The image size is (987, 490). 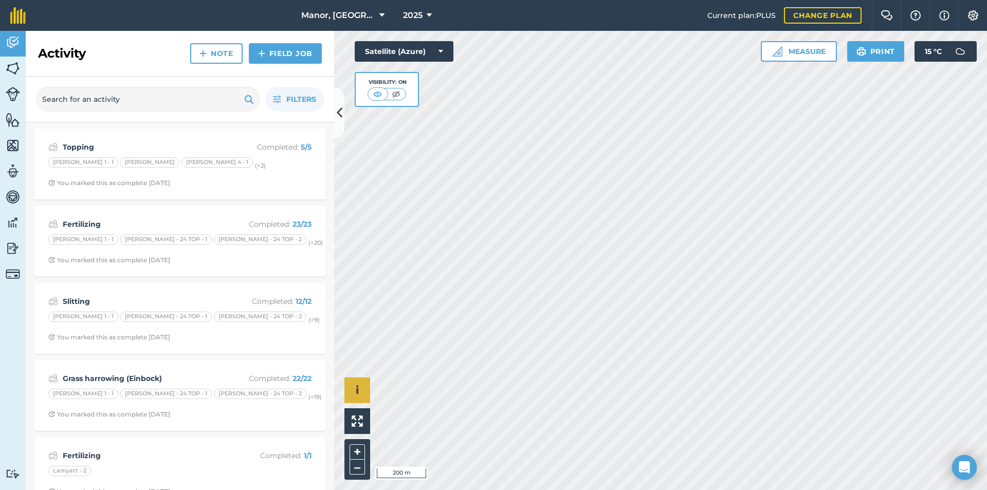 I want to click on strong: Grass harrowing (Einbock), so click(x=144, y=378).